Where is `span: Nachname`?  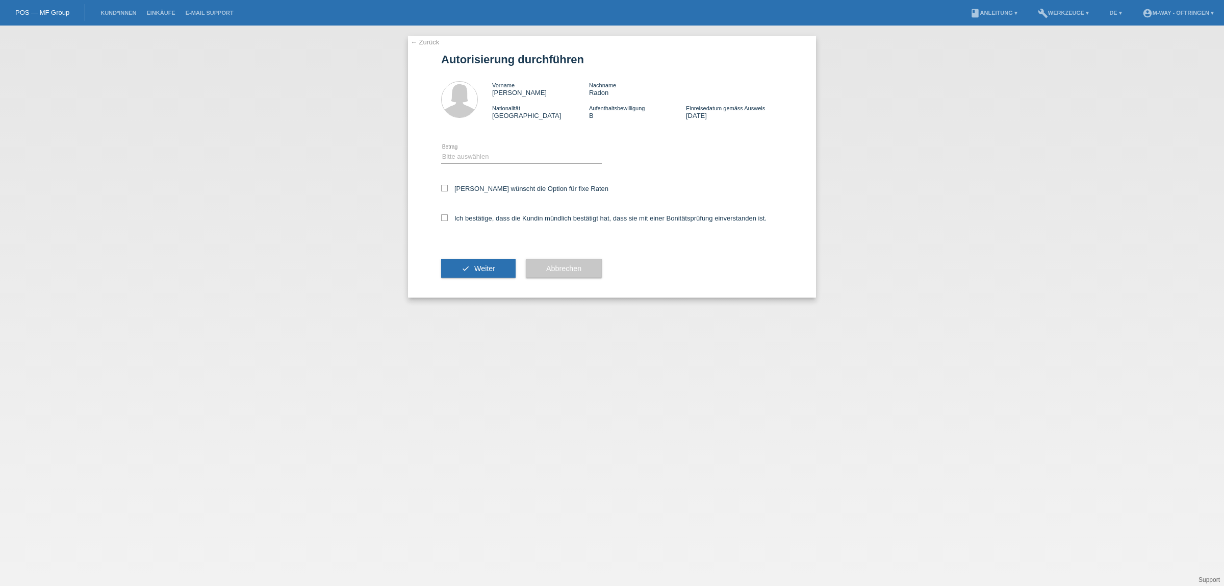
span: Nachname is located at coordinates (603, 85).